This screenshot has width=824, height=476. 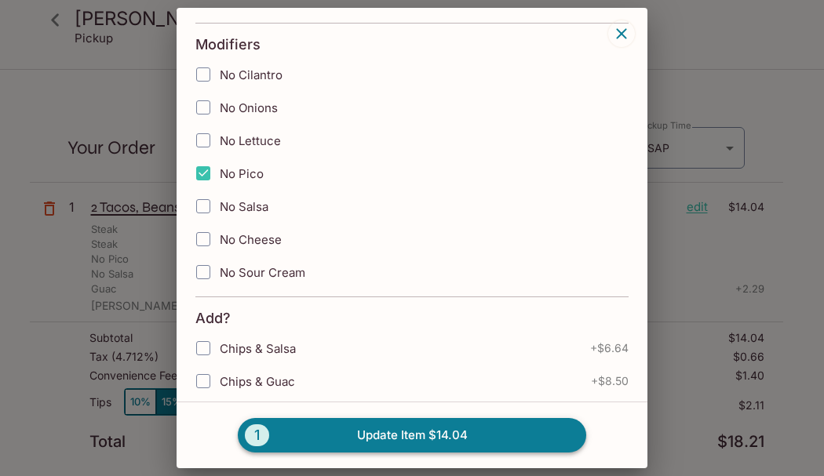 What do you see at coordinates (257, 348) in the screenshot?
I see `span: Chips & Salsa` at bounding box center [257, 348].